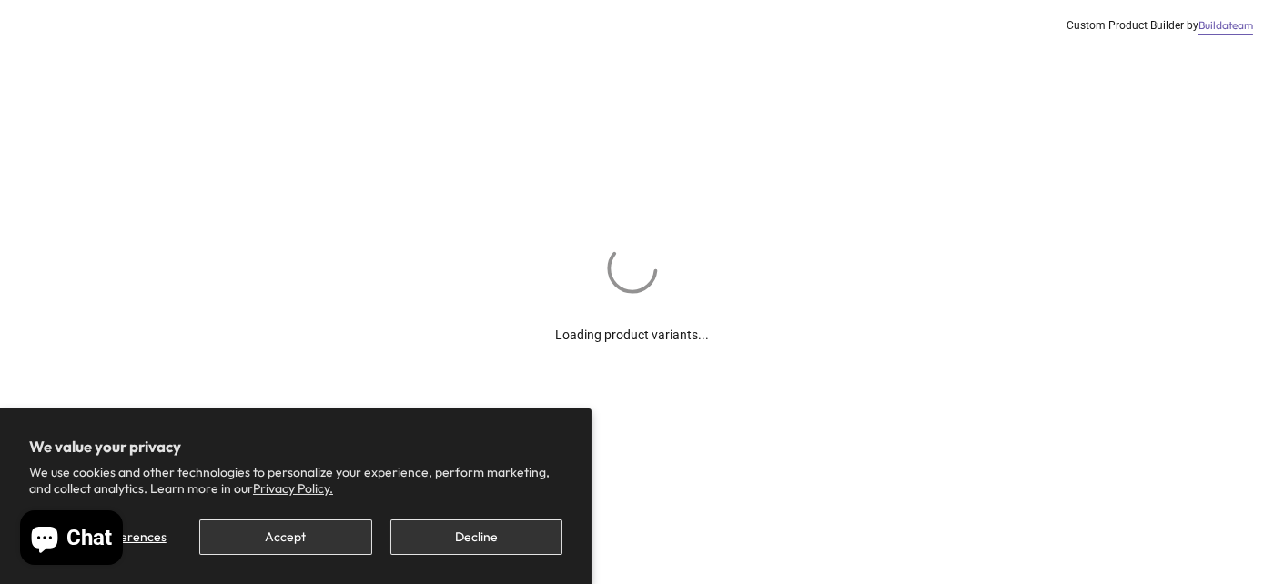 The image size is (1264, 584). I want to click on div: Custom Product Builder by, so click(1160, 25).